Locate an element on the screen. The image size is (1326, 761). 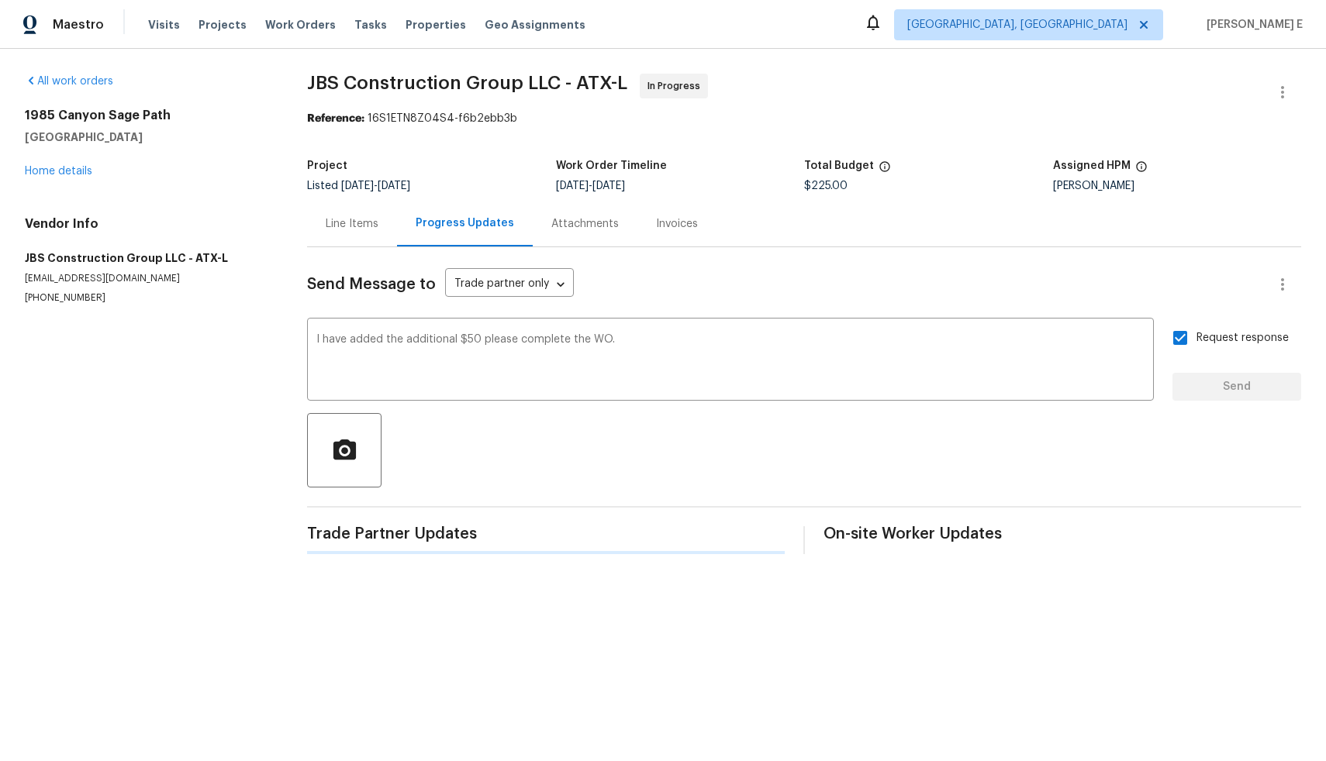
span: Visits is located at coordinates (164, 25).